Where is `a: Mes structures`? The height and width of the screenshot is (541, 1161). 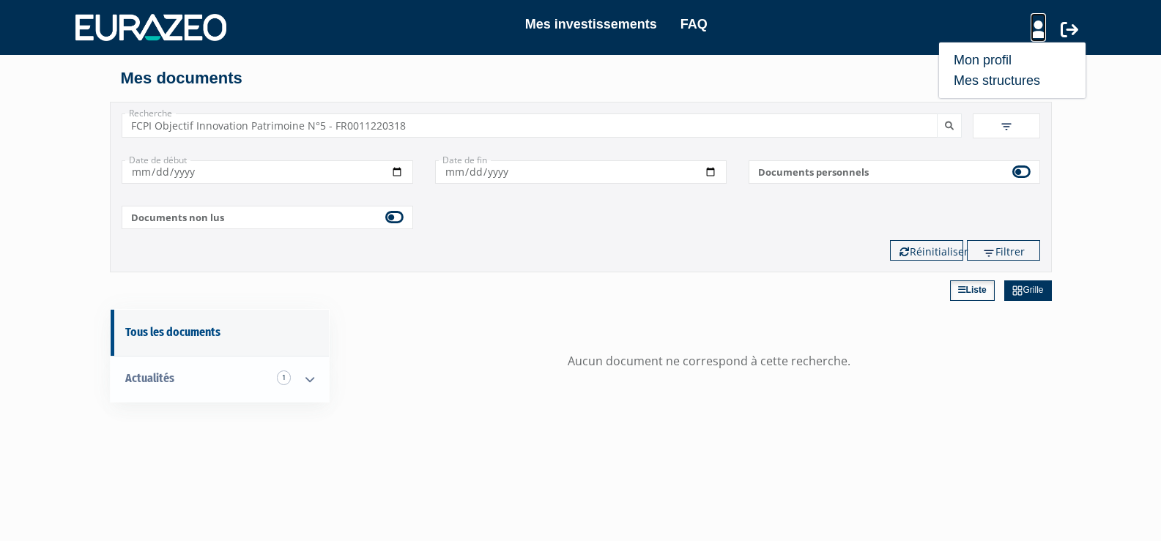 a: Mes structures is located at coordinates (1012, 81).